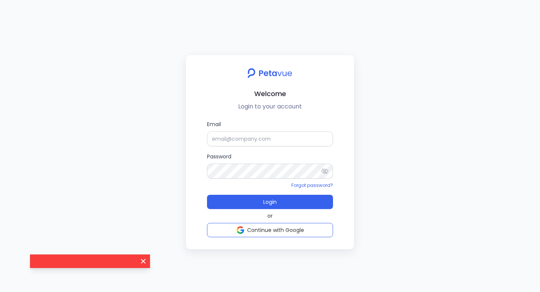 Image resolution: width=540 pixels, height=292 pixels. I want to click on img: petavue logo, so click(270, 73).